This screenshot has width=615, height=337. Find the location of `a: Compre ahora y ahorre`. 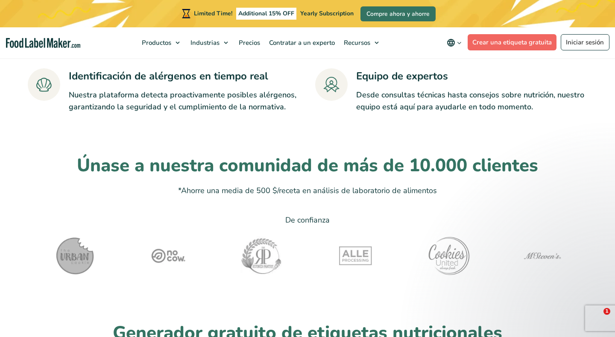

a: Compre ahora y ahorre is located at coordinates (398, 14).